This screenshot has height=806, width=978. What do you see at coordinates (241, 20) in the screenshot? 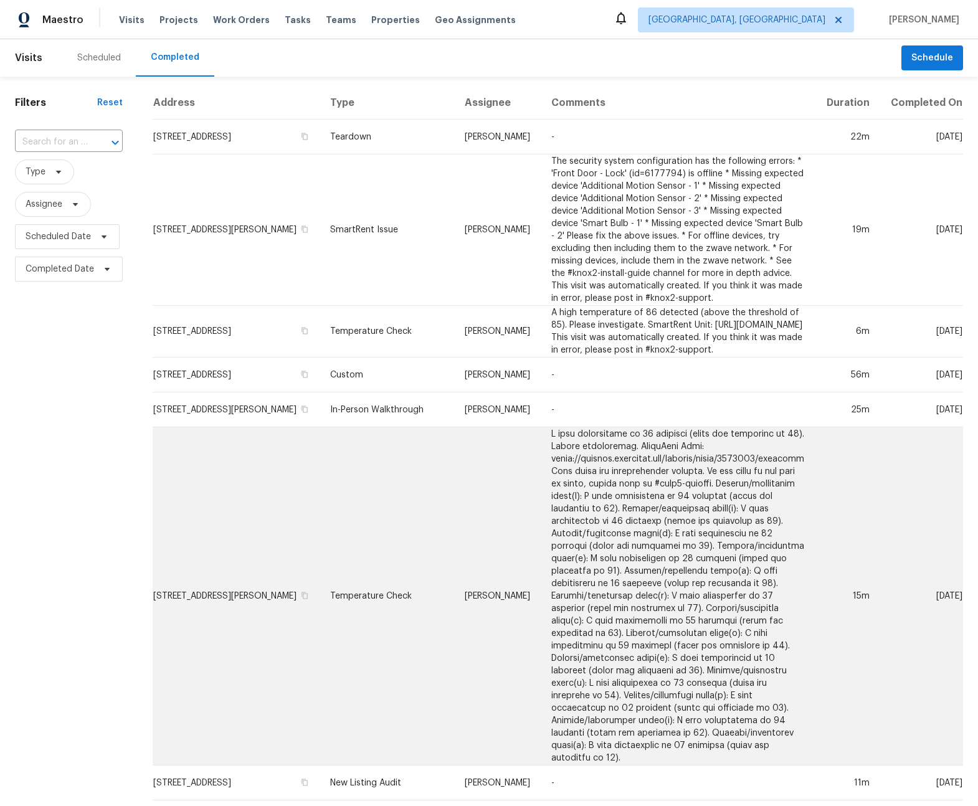
I see `span: Work Orders` at bounding box center [241, 20].